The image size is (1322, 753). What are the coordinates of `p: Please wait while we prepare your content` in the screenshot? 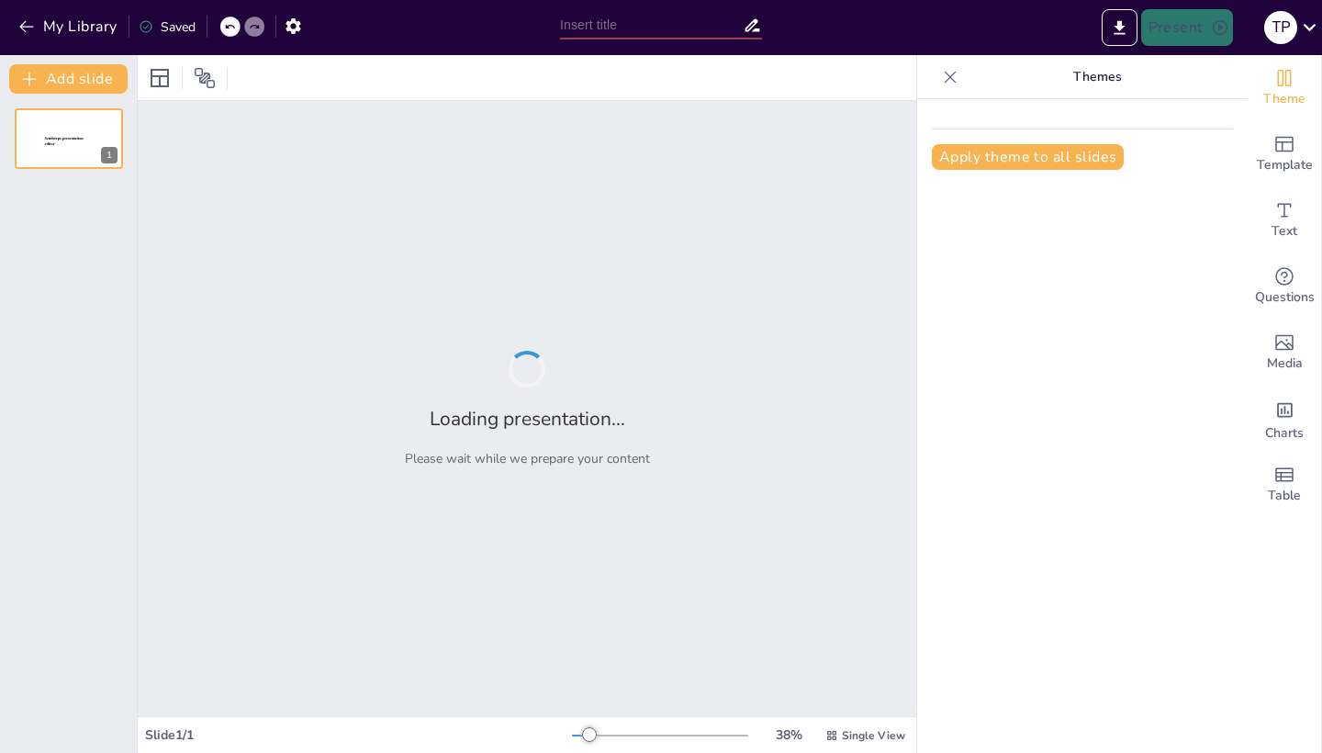 It's located at (527, 458).